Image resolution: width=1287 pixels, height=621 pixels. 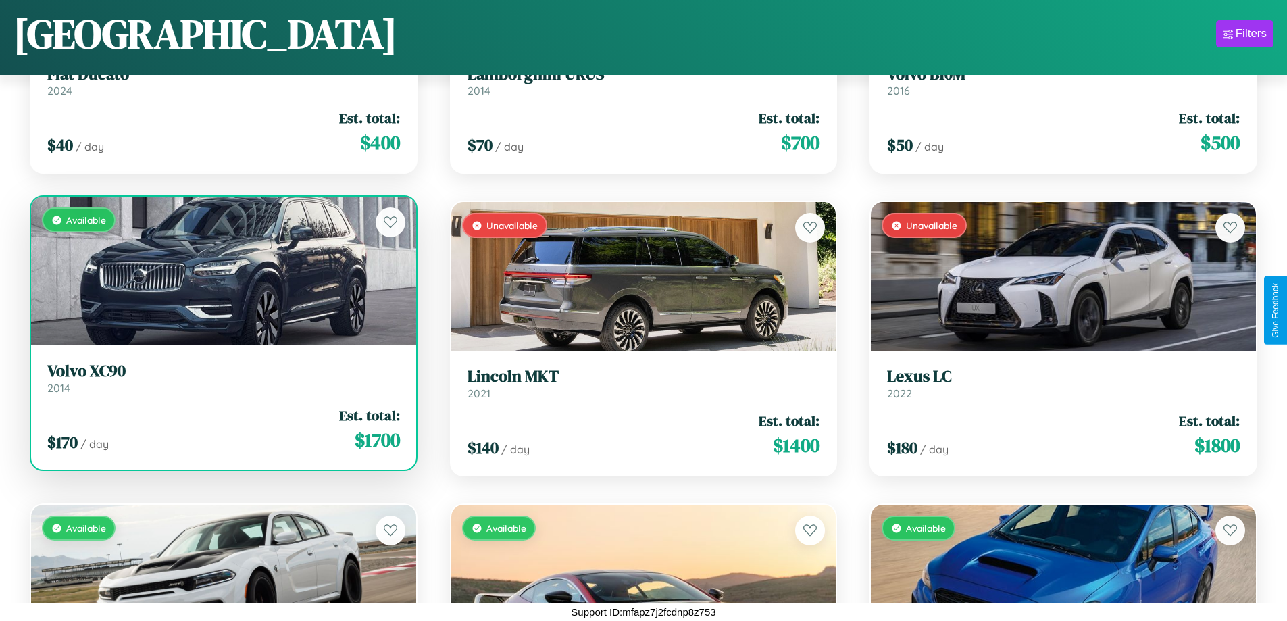 What do you see at coordinates (644, 383) in the screenshot?
I see `a: Lincoln MKT2021` at bounding box center [644, 383].